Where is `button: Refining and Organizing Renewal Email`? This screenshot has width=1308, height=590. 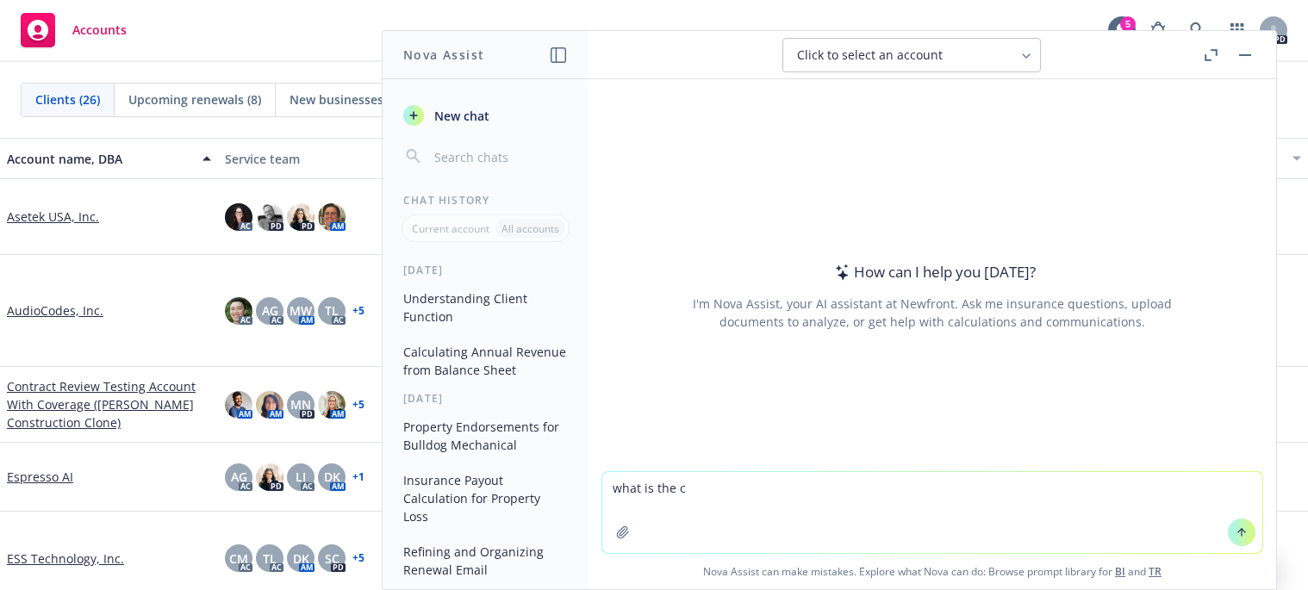 button: Refining and Organizing Renewal Email is located at coordinates (485, 561).